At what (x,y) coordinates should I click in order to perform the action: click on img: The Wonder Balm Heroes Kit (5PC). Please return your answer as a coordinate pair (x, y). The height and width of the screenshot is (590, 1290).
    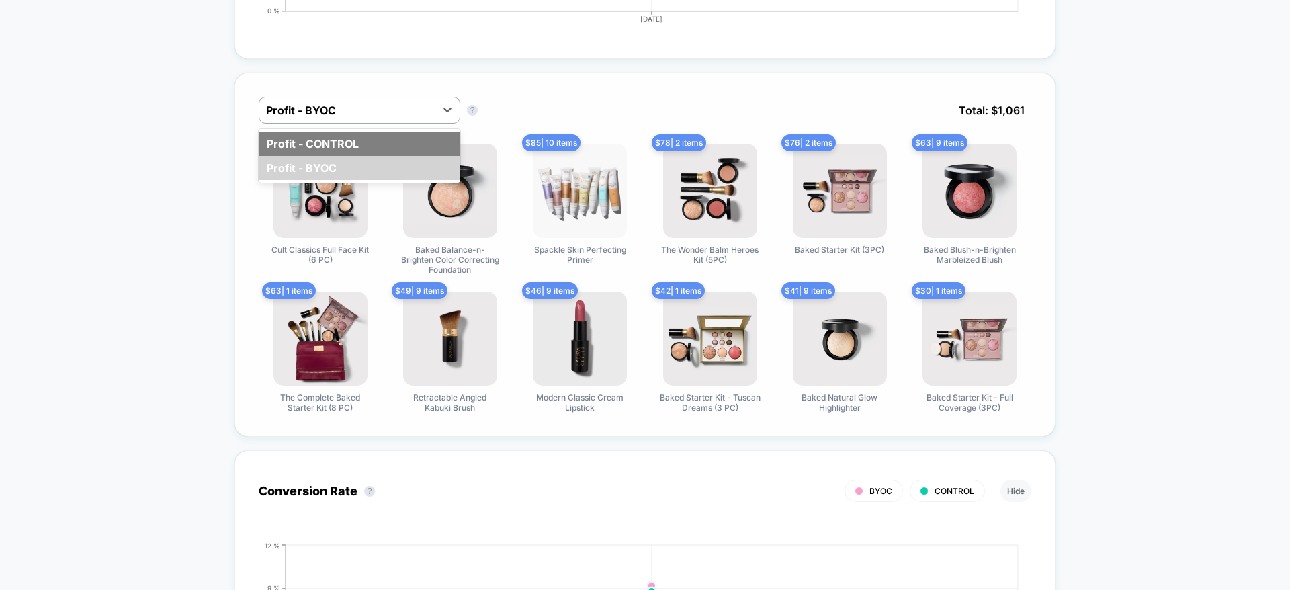
    Looking at the image, I should click on (710, 191).